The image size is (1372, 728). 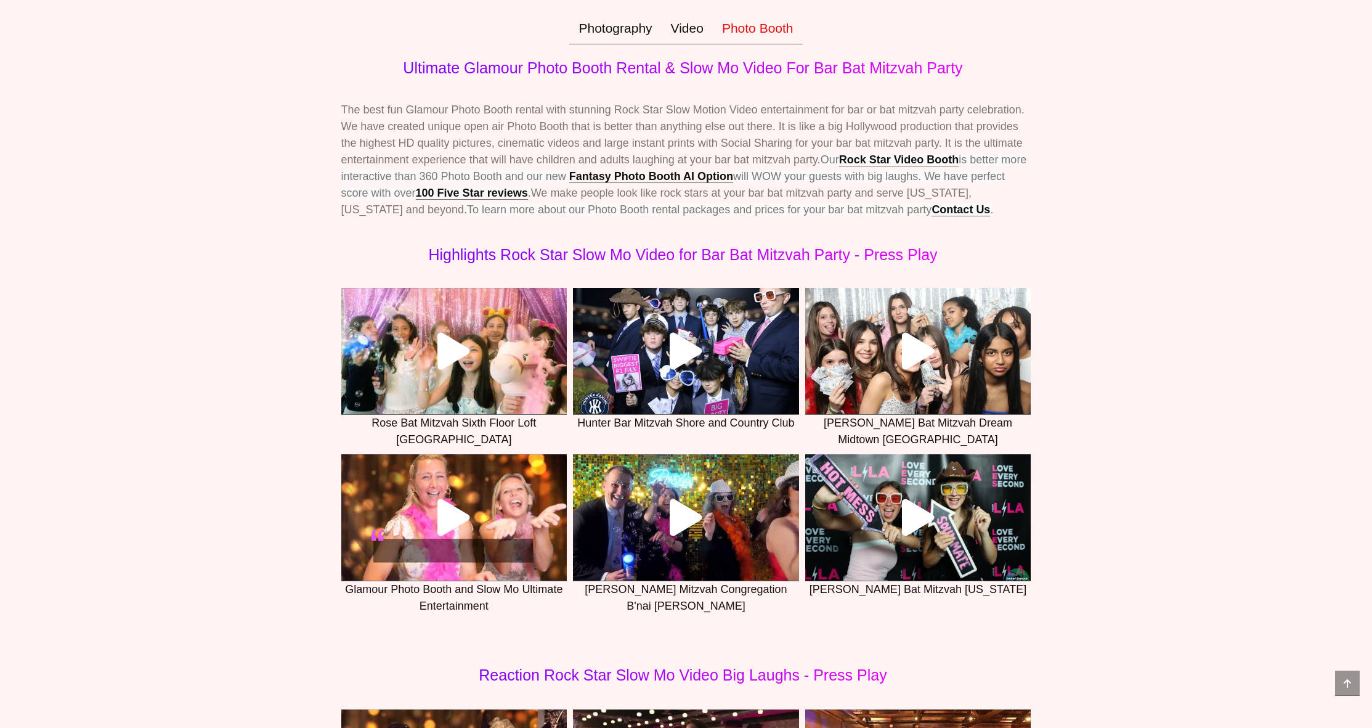 What do you see at coordinates (684, 168) in the screenshot?
I see `span: Our is better more interactive than 360 Photo Booth and our new` at bounding box center [684, 168].